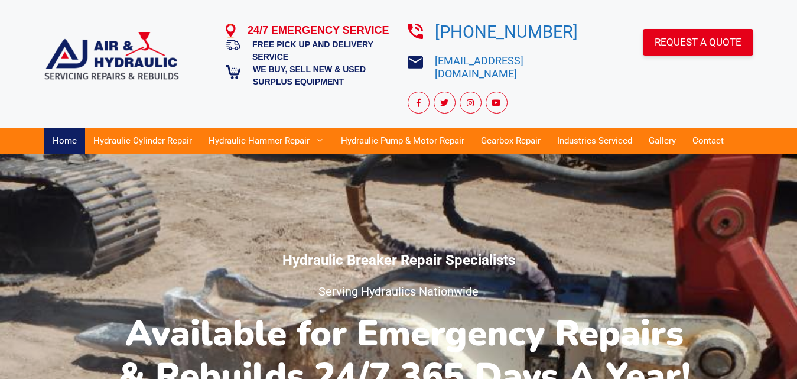 The width and height of the screenshot is (797, 379). Describe the element at coordinates (319, 30) in the screenshot. I see `h4: 24/7 EMERGENCY SERVICE` at that location.